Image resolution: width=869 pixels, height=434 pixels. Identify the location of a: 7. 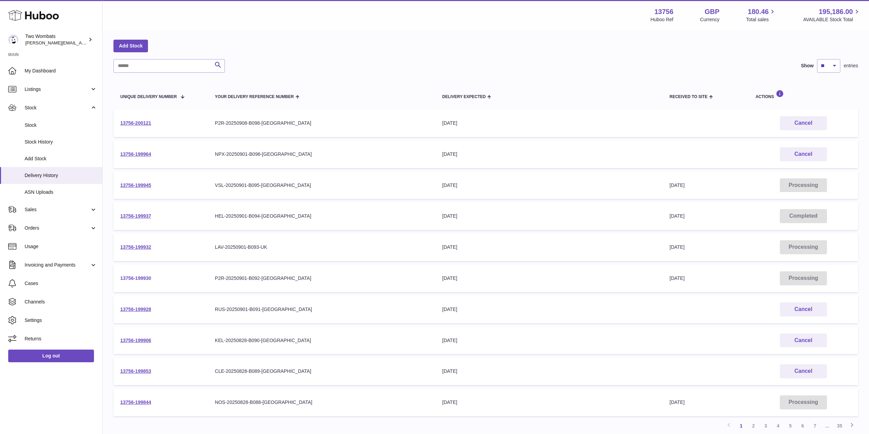
(815, 426).